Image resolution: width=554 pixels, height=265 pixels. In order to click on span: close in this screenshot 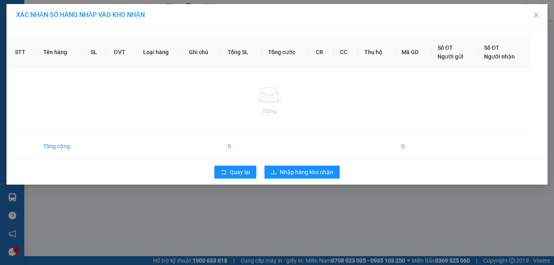, I will do `click(536, 15)`.